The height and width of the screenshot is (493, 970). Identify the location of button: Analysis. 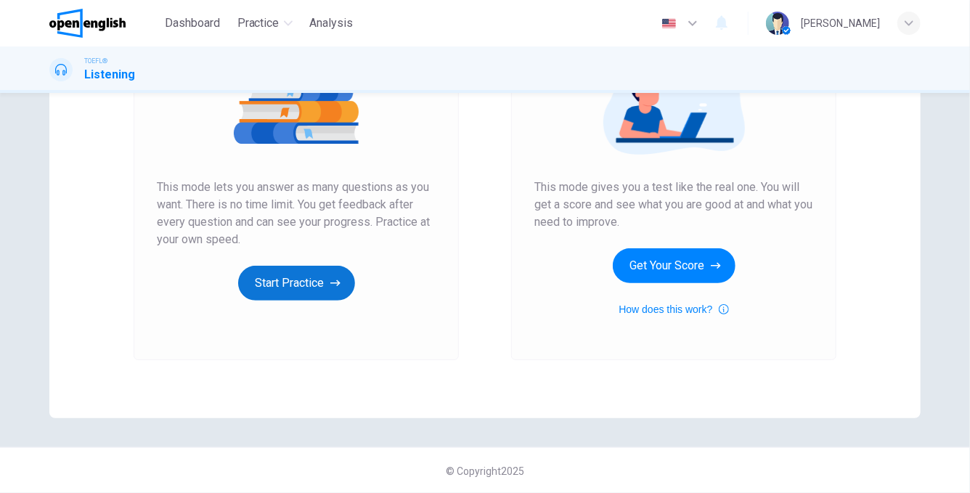
(332, 23).